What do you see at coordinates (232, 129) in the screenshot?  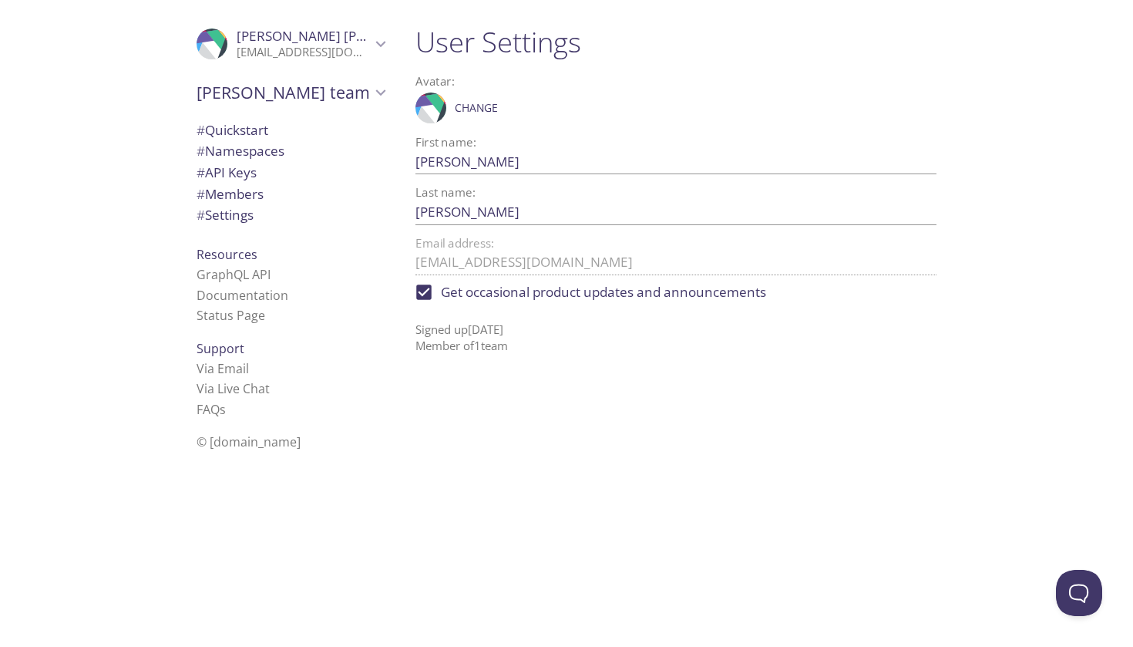 I see `span: Quickstart` at bounding box center [232, 129].